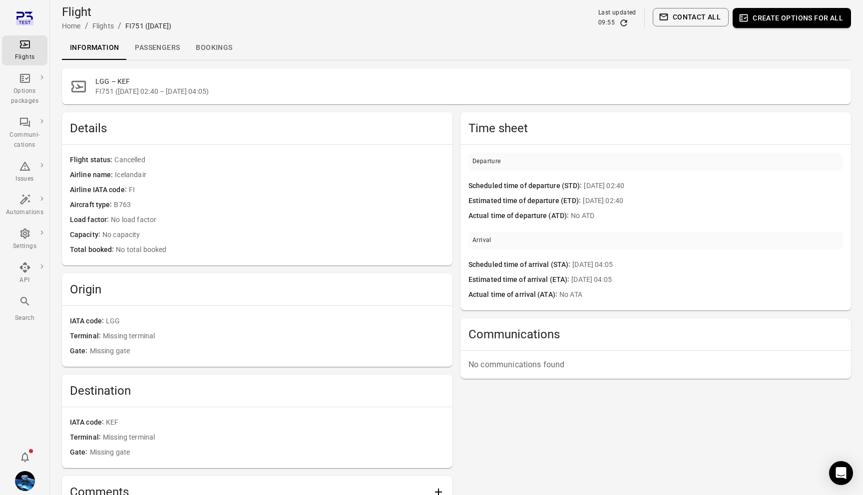 This screenshot has height=495, width=863. I want to click on span: Airline name, so click(92, 175).